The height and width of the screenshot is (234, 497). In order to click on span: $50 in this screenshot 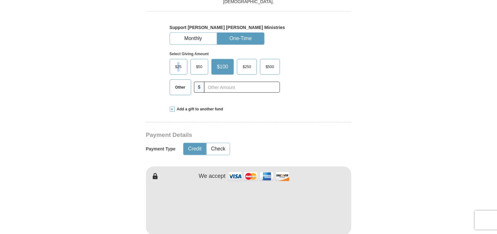, I will do `click(199, 67)`.